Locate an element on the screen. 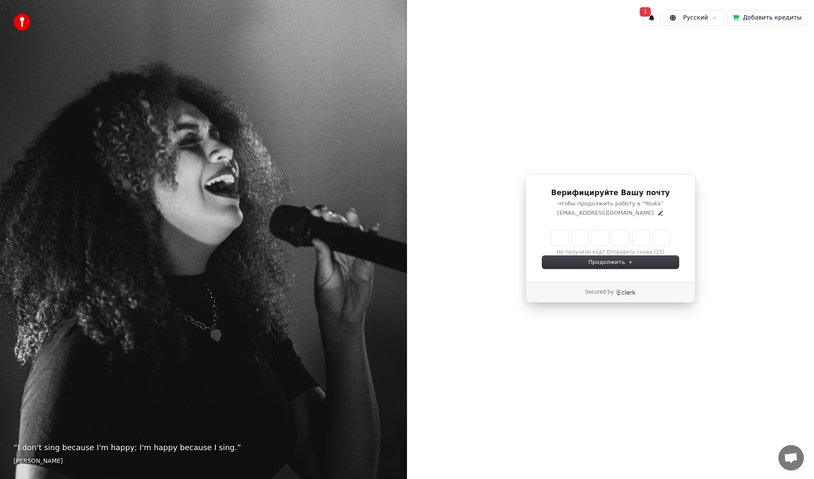 The height and width of the screenshot is (479, 814). button: Edit is located at coordinates (661, 213).